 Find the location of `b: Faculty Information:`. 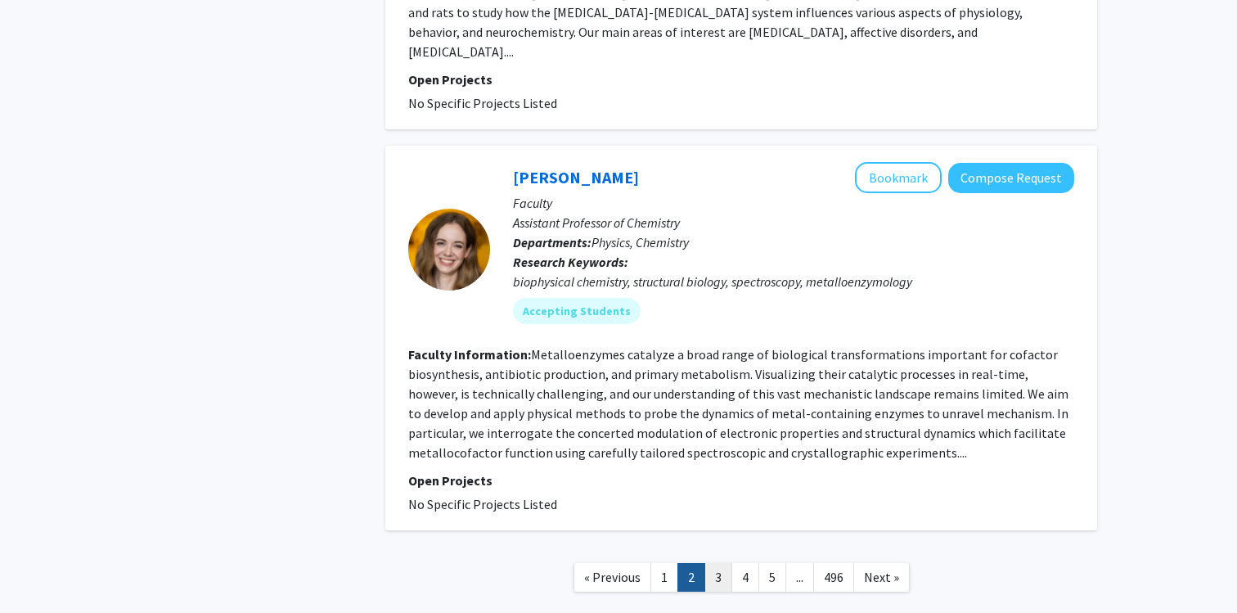

b: Faculty Information: is located at coordinates (470, 354).